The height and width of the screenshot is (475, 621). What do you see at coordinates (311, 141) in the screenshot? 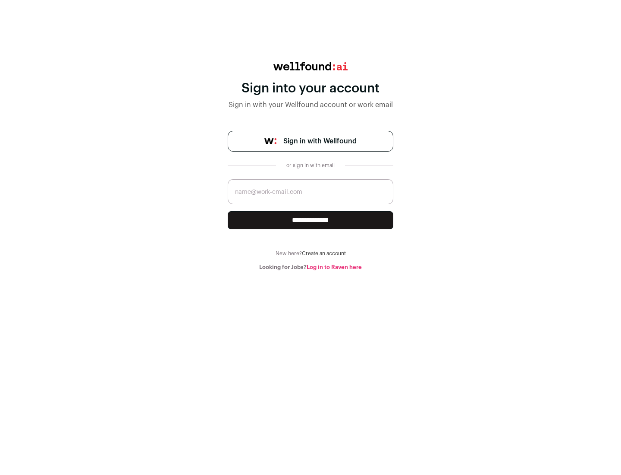
I see `a: Sign in with Wellfound` at bounding box center [311, 141].